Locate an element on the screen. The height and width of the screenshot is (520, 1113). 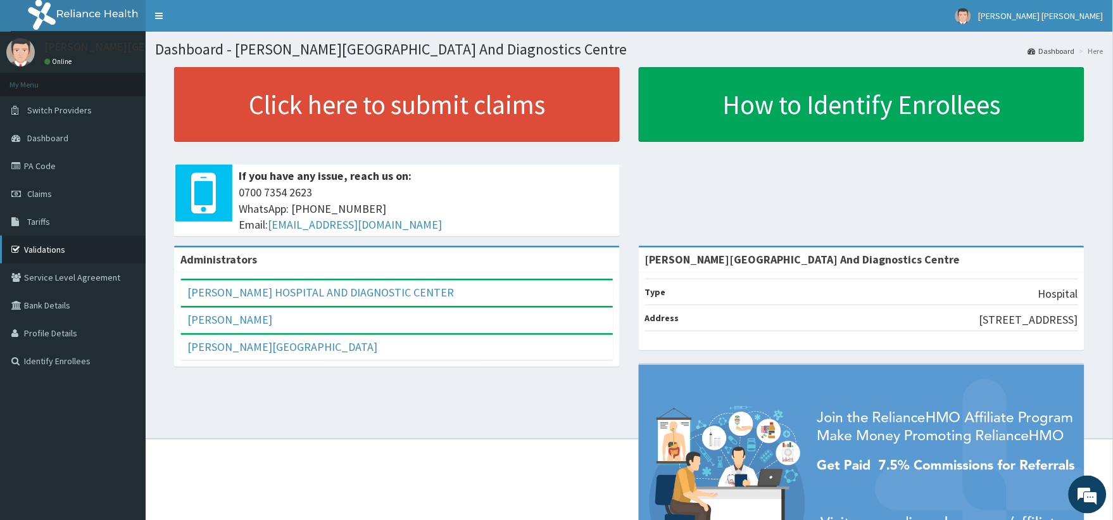
span: Dashboard is located at coordinates (47, 138).